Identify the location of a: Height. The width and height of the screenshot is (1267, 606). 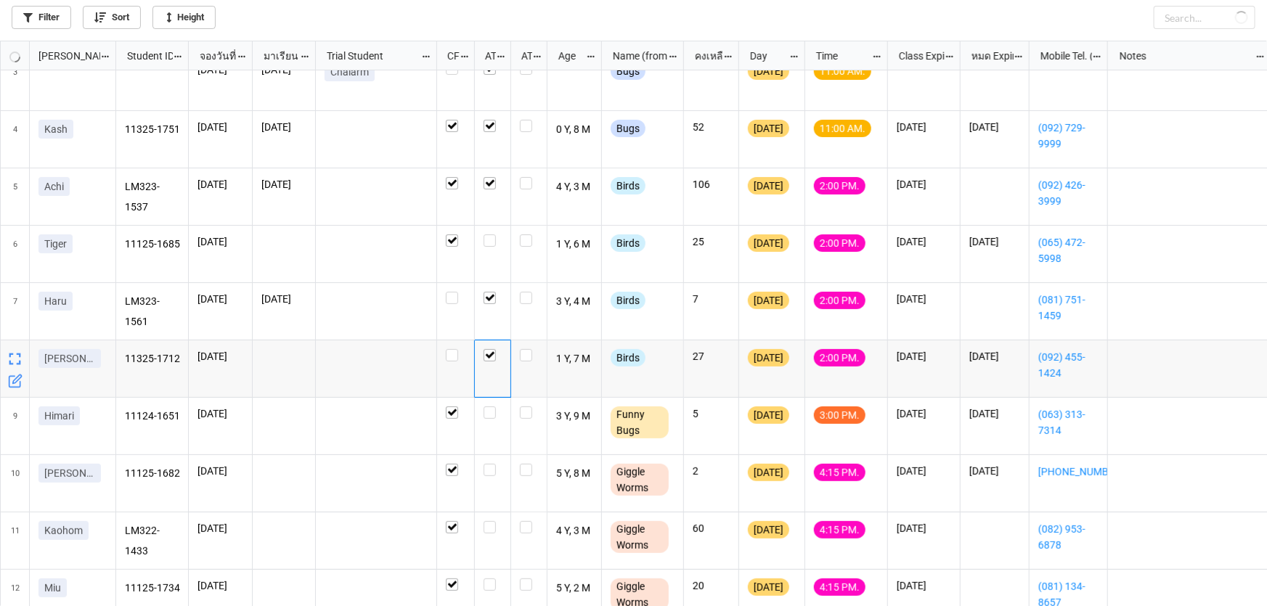
(184, 17).